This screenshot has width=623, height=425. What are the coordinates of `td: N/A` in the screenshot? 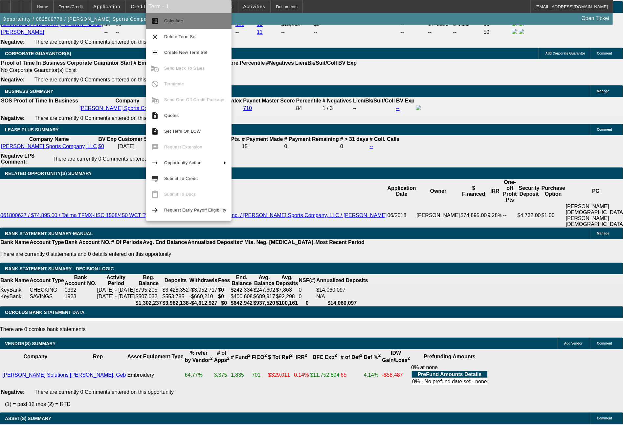 It's located at (342, 297).